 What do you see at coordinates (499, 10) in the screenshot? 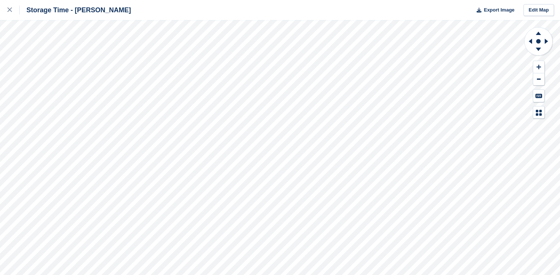
I see `span: Export Image` at bounding box center [499, 10].